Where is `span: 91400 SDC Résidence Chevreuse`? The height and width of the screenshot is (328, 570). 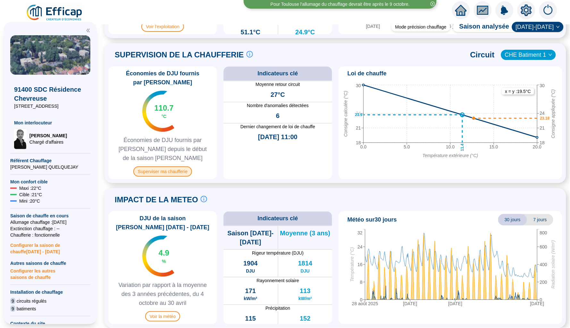
span: 91400 SDC Résidence Chevreuse is located at coordinates (50, 94).